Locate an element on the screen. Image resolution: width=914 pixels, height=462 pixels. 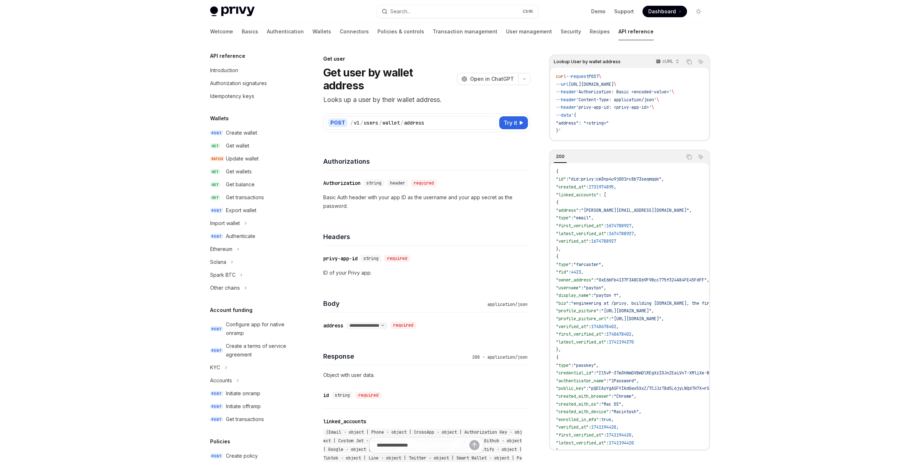
a: GETGet wallets is located at coordinates (250, 172).